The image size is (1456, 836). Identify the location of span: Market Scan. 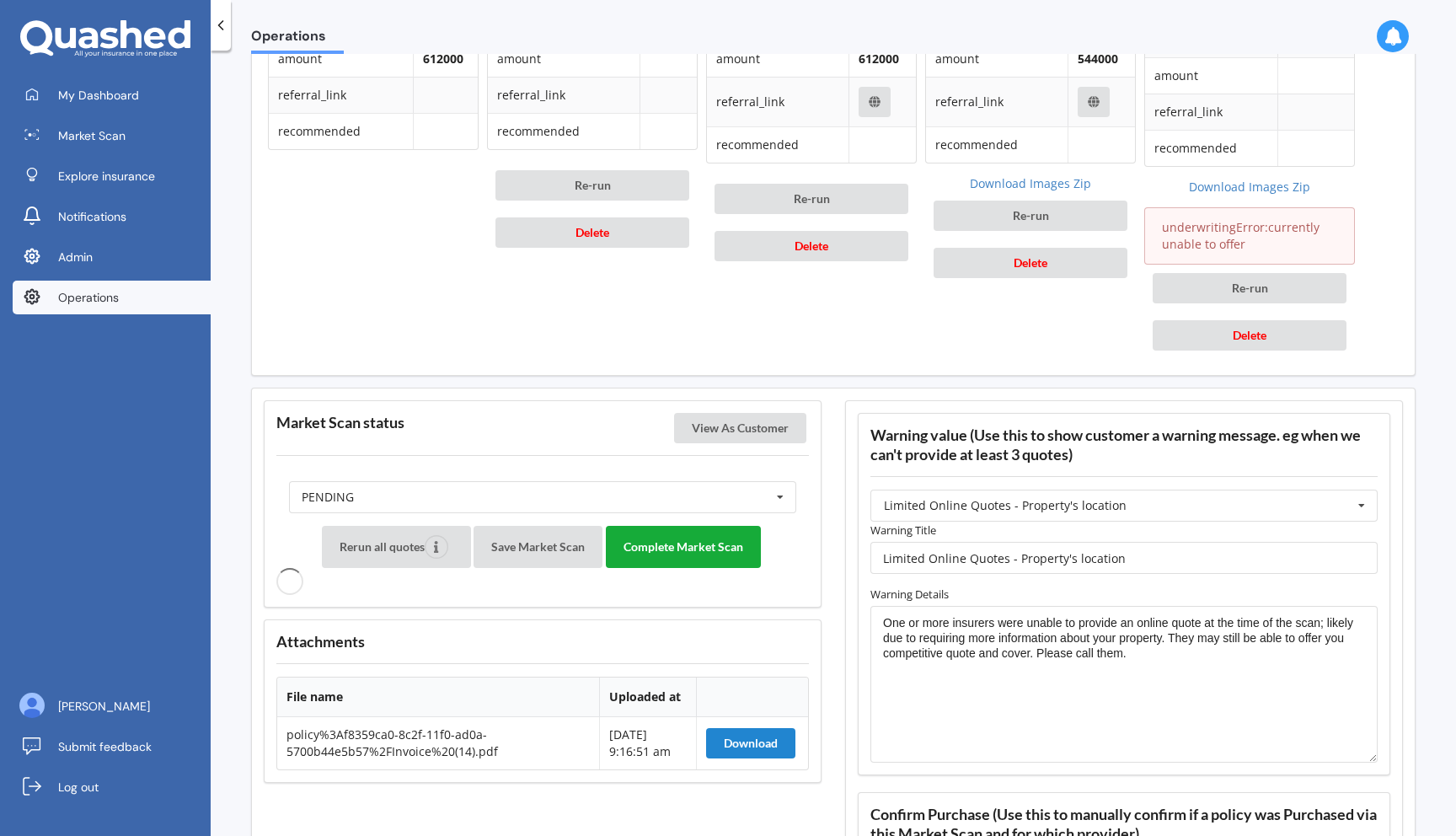
(91, 136).